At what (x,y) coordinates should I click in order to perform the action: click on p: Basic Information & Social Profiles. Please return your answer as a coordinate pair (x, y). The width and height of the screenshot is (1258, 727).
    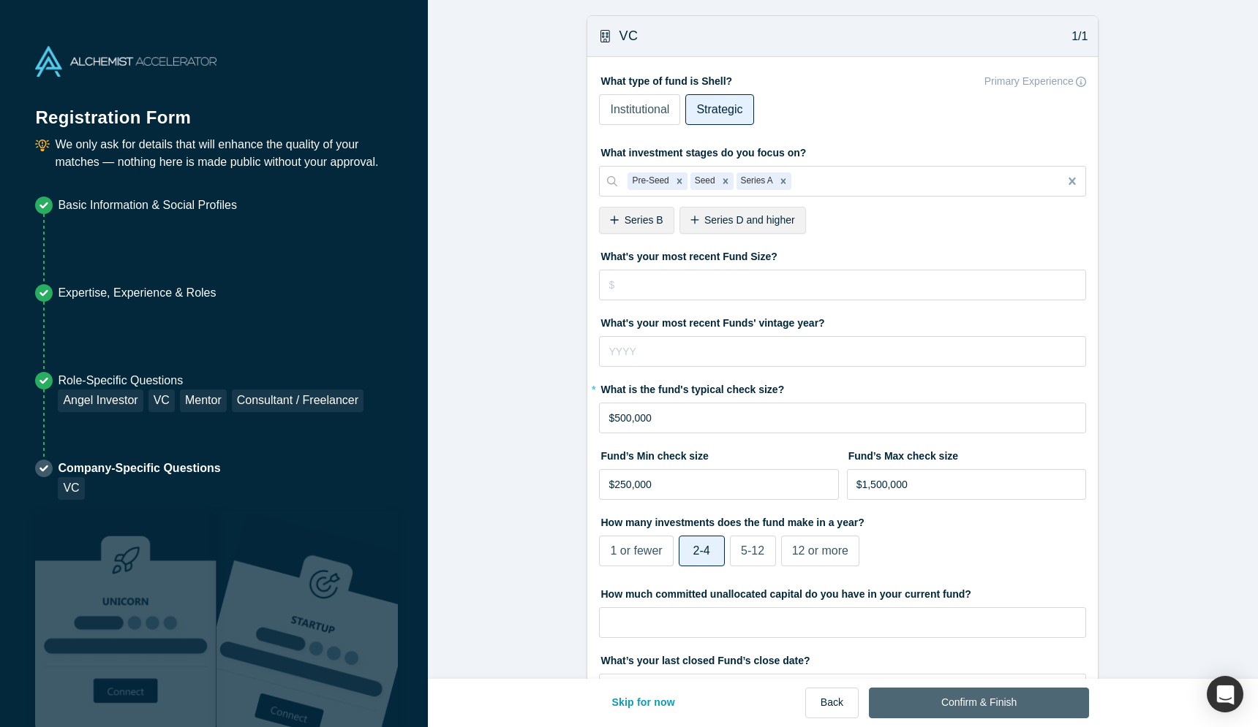
    Looking at the image, I should click on (147, 205).